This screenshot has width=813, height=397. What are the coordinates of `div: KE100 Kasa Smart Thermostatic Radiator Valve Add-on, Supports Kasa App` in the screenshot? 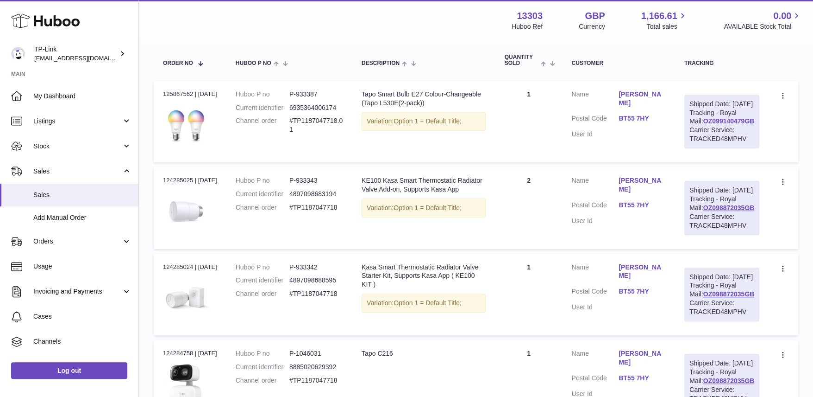 It's located at (424, 185).